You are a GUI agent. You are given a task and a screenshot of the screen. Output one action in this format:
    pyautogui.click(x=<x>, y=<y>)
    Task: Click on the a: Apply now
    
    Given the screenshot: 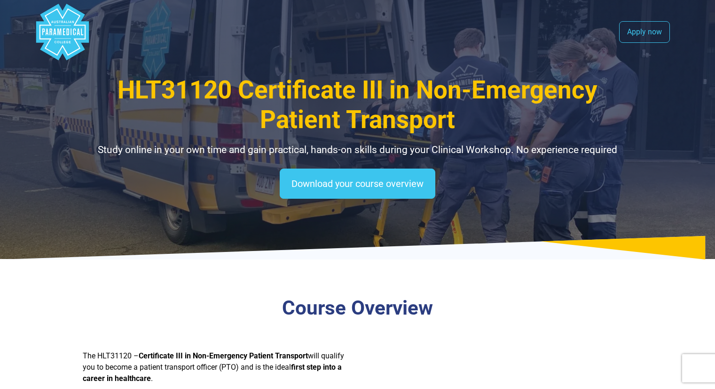 What is the action you would take?
    pyautogui.click(x=645, y=32)
    